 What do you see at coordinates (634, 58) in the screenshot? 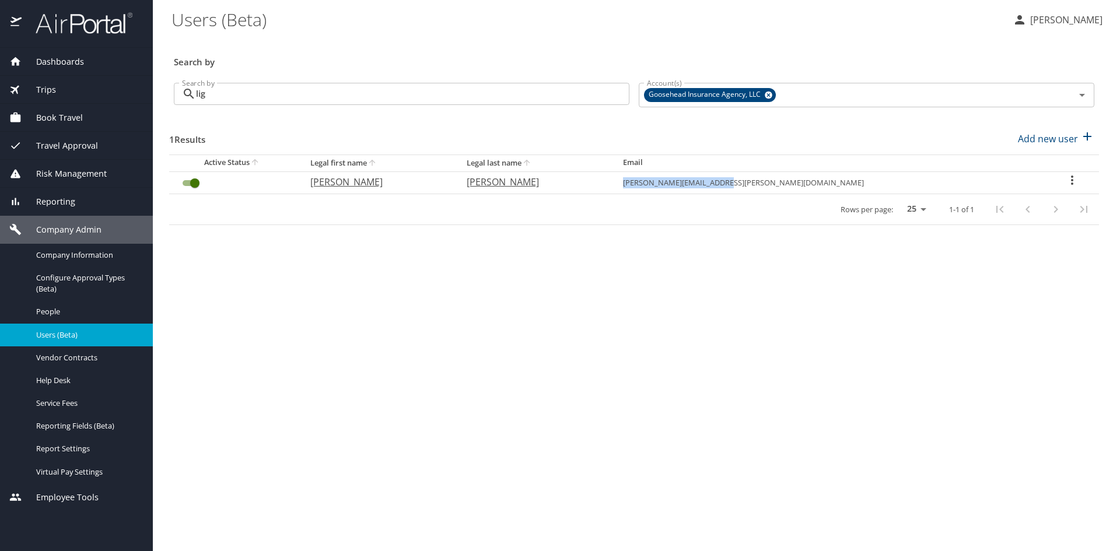
I see `h3: Search by` at bounding box center [634, 58].